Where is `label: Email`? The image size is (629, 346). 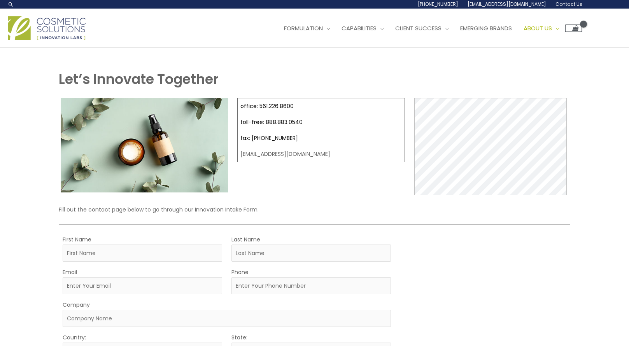
label: Email is located at coordinates (70, 272).